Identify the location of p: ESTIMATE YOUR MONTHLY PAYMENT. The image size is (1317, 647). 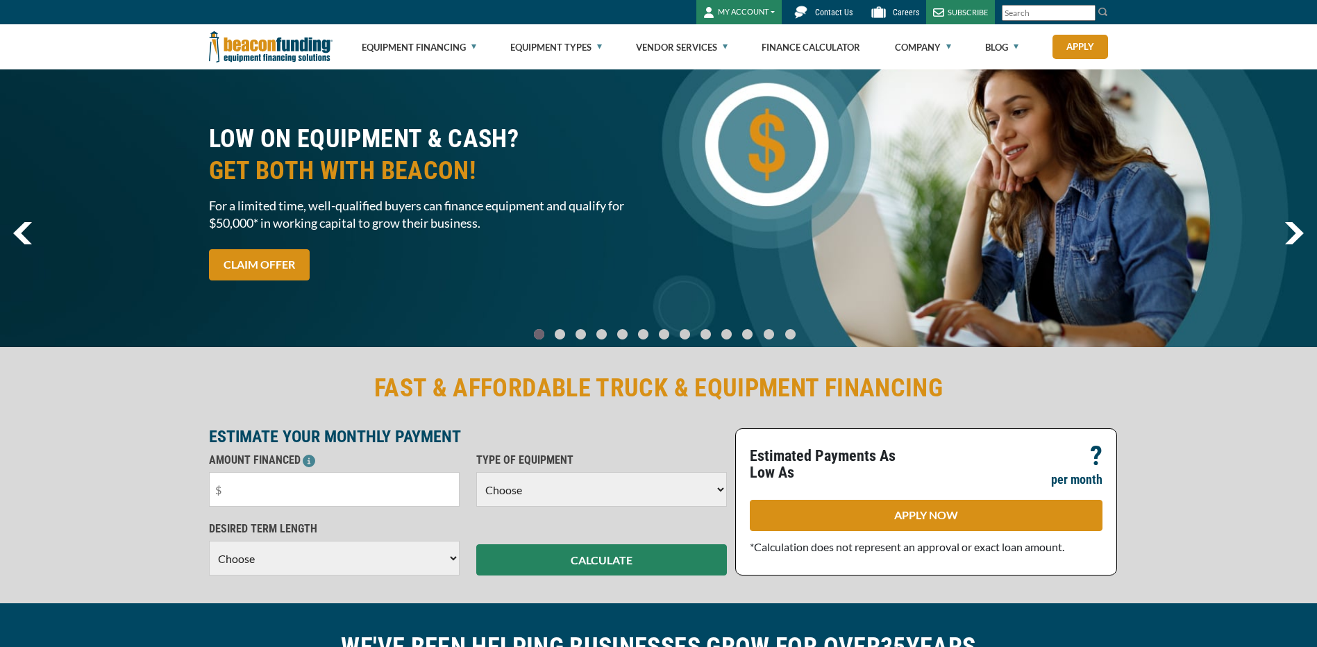
(468, 437).